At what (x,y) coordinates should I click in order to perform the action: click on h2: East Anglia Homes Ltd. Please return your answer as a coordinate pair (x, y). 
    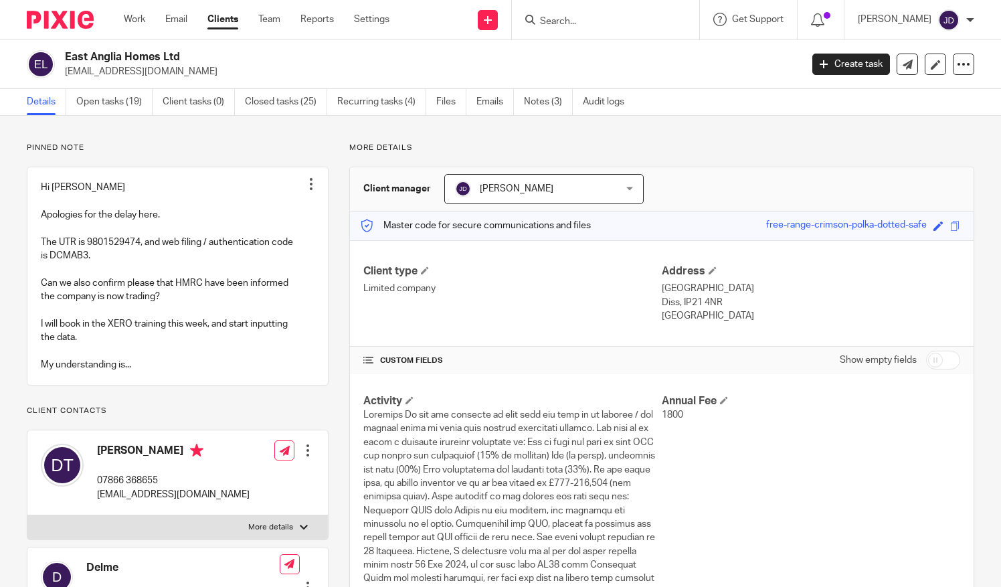
    Looking at the image, I should click on (356, 57).